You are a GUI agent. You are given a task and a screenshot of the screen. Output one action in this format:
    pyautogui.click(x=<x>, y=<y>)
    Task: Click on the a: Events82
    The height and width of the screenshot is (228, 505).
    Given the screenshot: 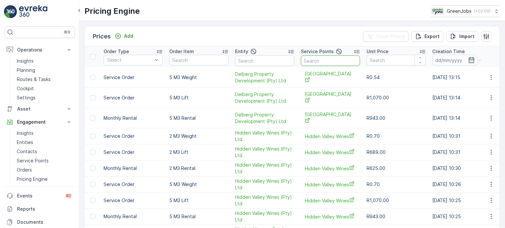 What is the action you would take?
    pyautogui.click(x=39, y=196)
    